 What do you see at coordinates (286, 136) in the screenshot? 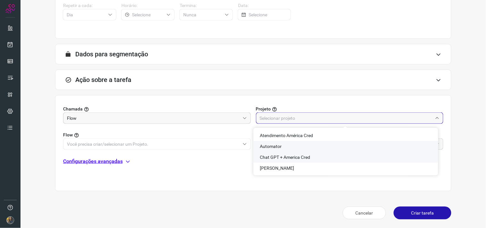
I see `span: Atendimento América Cred` at bounding box center [286, 136].